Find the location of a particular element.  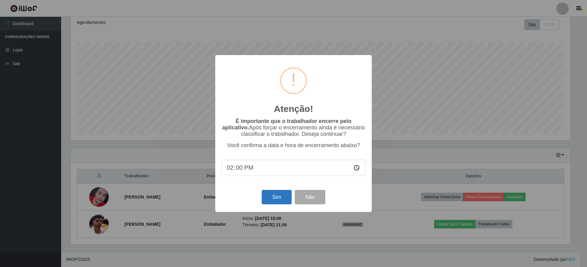

h2: Atenção! is located at coordinates (293, 109).